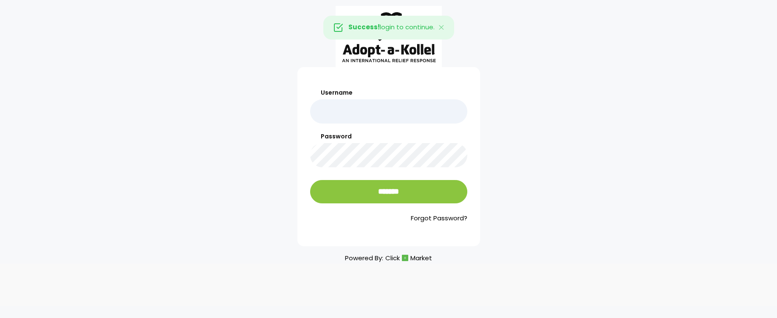 The height and width of the screenshot is (318, 777). Describe the element at coordinates (388, 258) in the screenshot. I see `p: Powered By:` at that location.